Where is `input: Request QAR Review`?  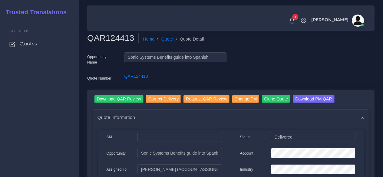
input: Request QAR Review is located at coordinates (206, 99).